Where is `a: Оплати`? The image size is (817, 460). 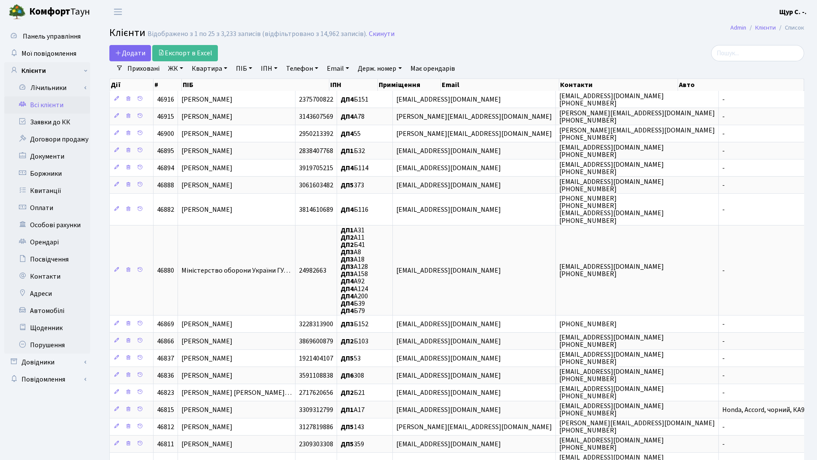 a: Оплати is located at coordinates (47, 208).